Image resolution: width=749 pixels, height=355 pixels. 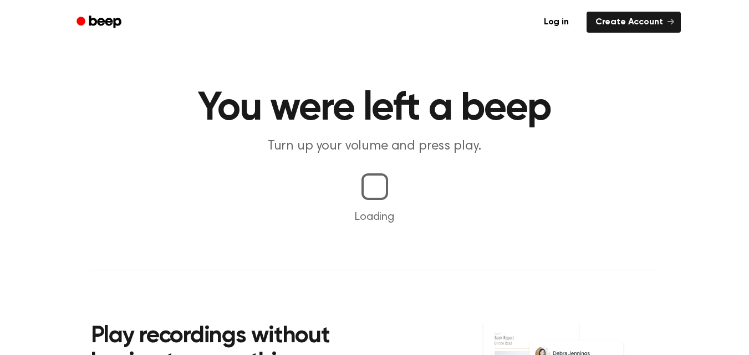 I want to click on h1: You were left a beep, so click(x=375, y=109).